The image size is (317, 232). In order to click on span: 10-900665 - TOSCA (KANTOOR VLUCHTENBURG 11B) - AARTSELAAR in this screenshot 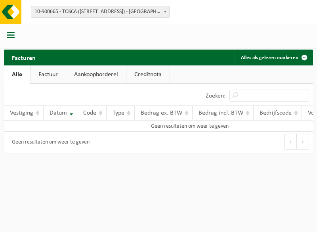, I will do `click(100, 12)`.